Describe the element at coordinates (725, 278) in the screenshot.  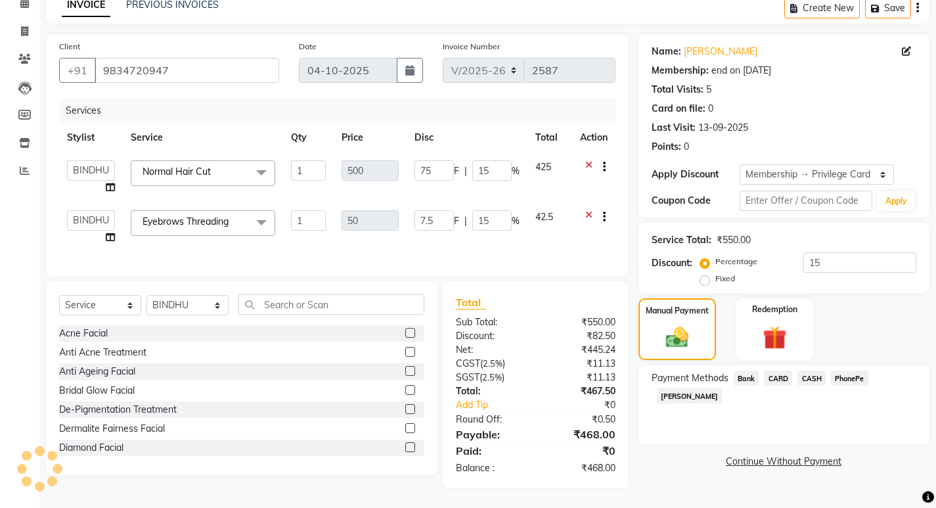
I see `label: Fixed` at that location.